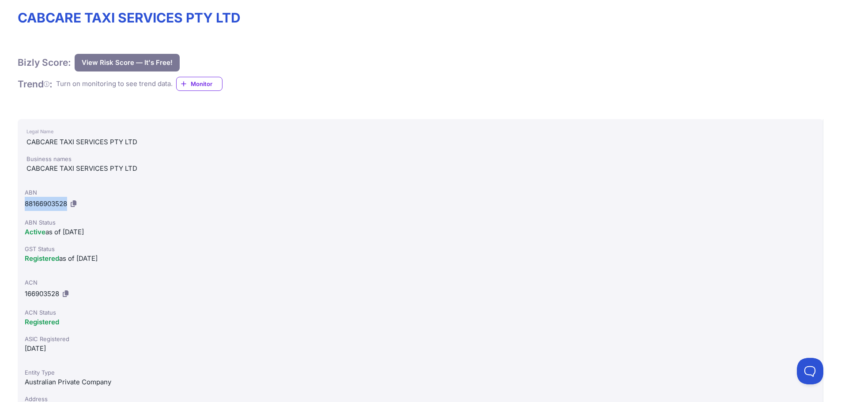 Image resolution: width=841 pixels, height=402 pixels. Describe the element at coordinates (44, 62) in the screenshot. I see `h1: Bizly Score:` at that location.